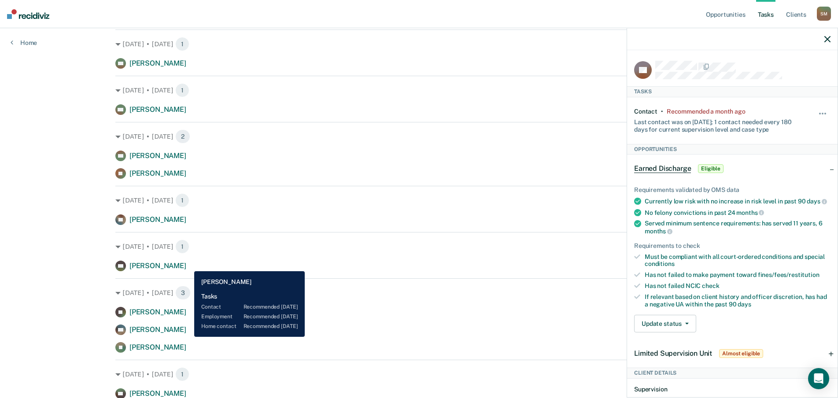 The image size is (838, 398). Describe the element at coordinates (732, 92) in the screenshot. I see `div: Tasks` at that location.